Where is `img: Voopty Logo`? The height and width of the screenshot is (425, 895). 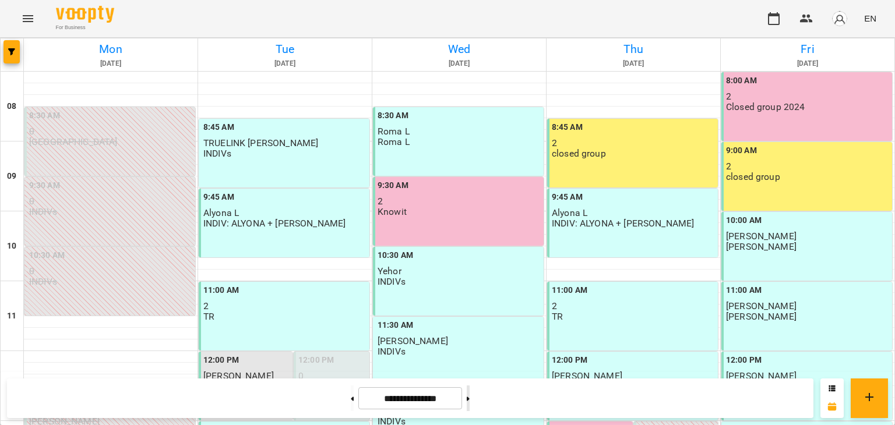 img: Voopty Logo is located at coordinates (85, 14).